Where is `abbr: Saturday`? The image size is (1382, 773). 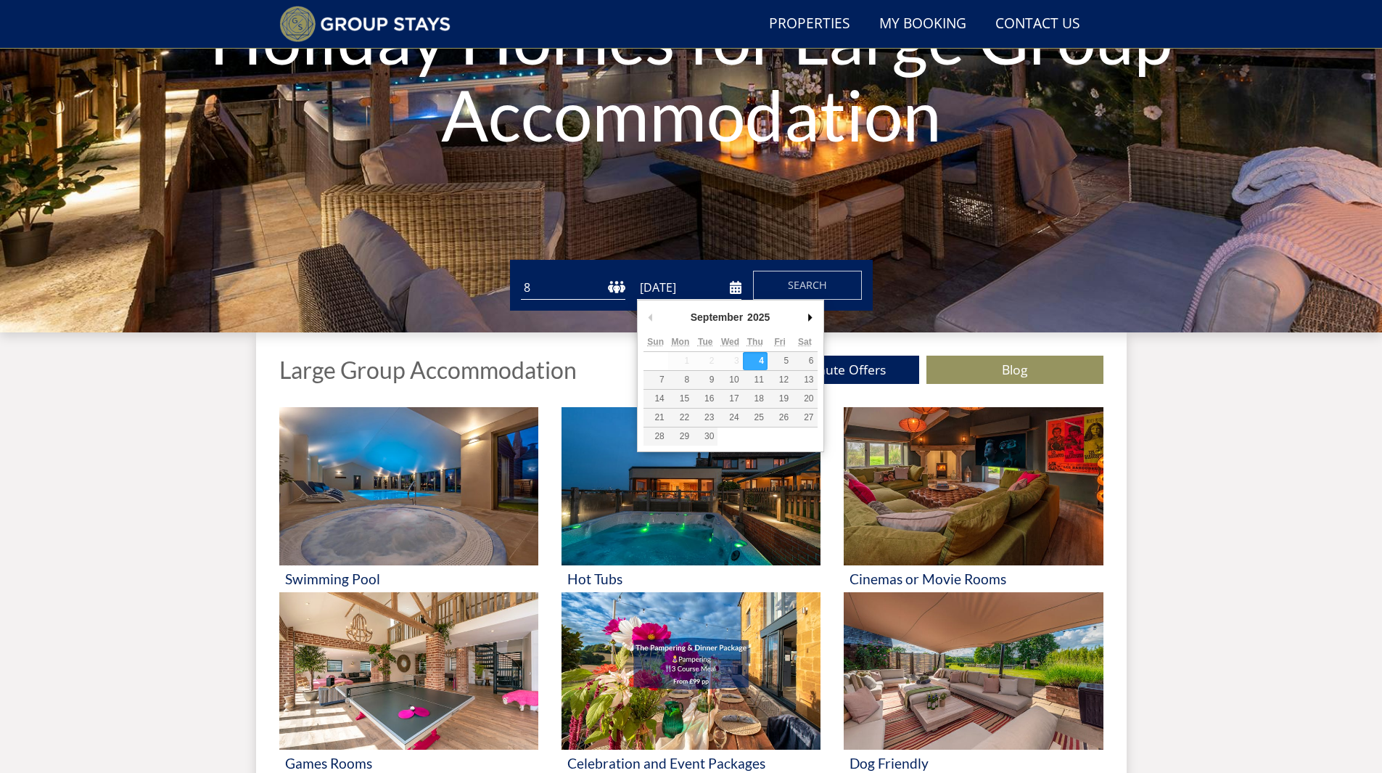 abbr: Saturday is located at coordinates (805, 342).